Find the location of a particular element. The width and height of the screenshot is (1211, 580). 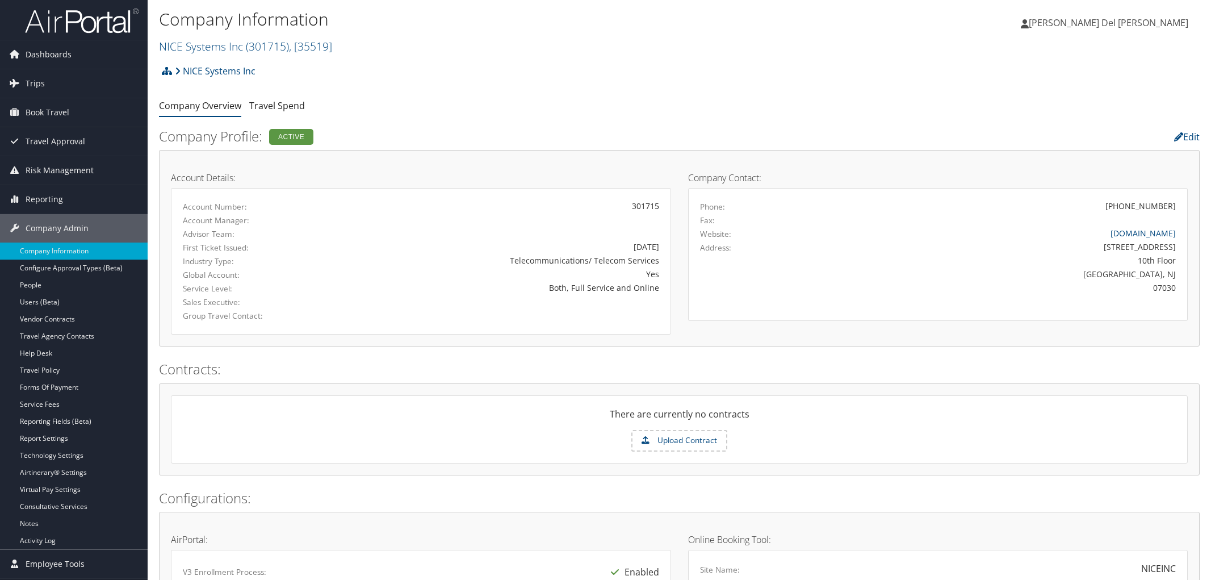

img: airportal-logo.png is located at coordinates (82, 20).